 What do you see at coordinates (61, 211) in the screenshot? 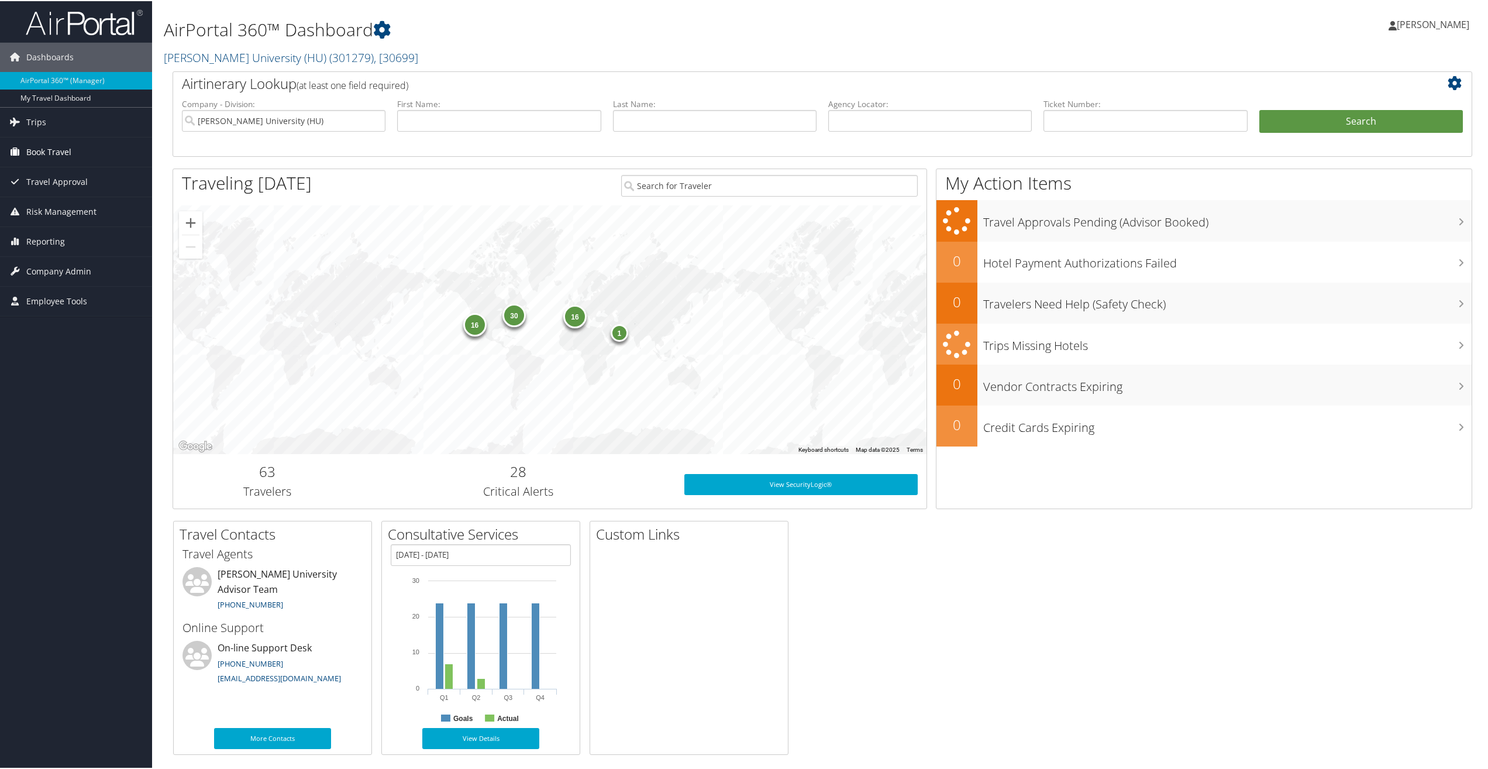
I see `span: Risk Management` at bounding box center [61, 211].